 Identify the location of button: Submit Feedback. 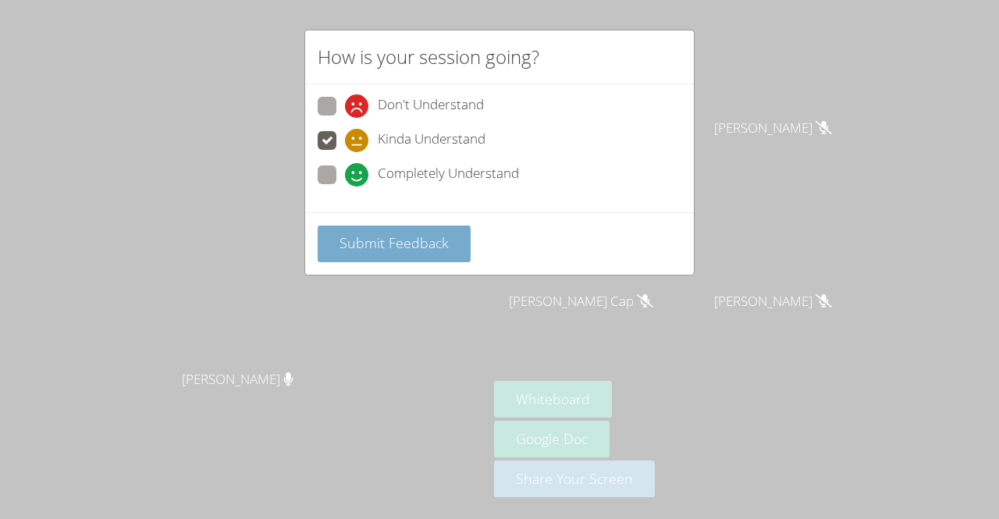
(394, 244).